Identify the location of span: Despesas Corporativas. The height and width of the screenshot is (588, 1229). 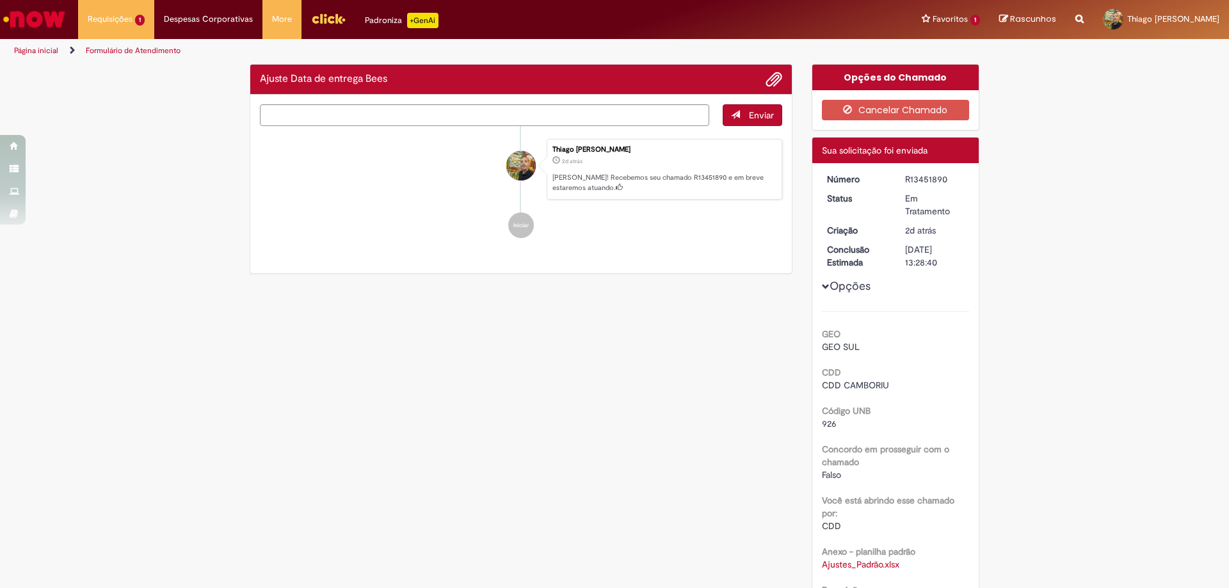
(208, 19).